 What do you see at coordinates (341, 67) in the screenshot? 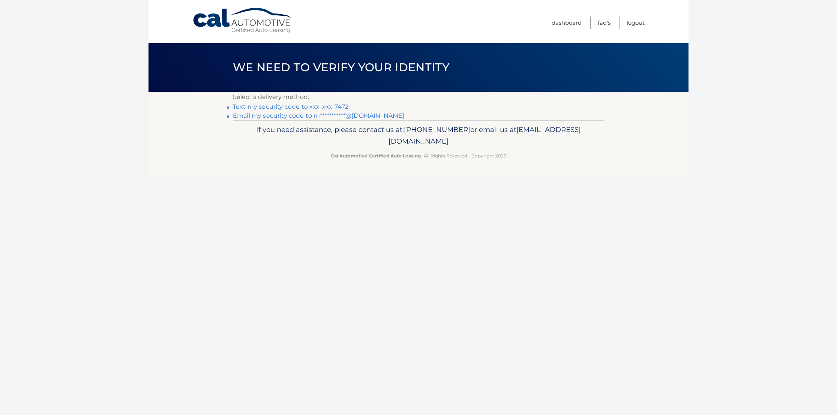
I see `span: We need to verify your identity` at bounding box center [341, 67].